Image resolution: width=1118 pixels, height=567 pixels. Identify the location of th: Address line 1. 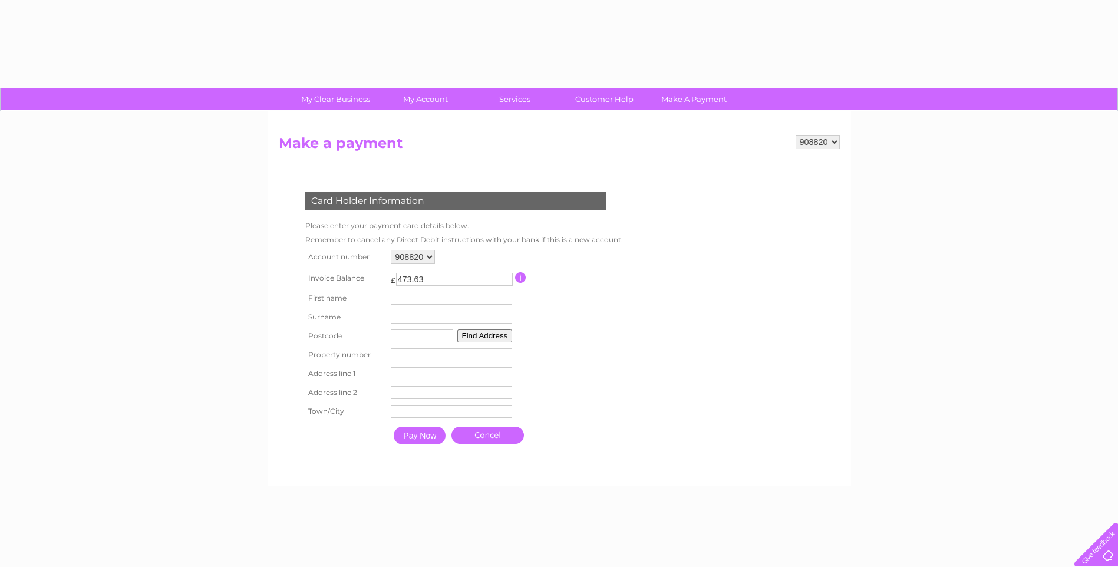
(345, 374).